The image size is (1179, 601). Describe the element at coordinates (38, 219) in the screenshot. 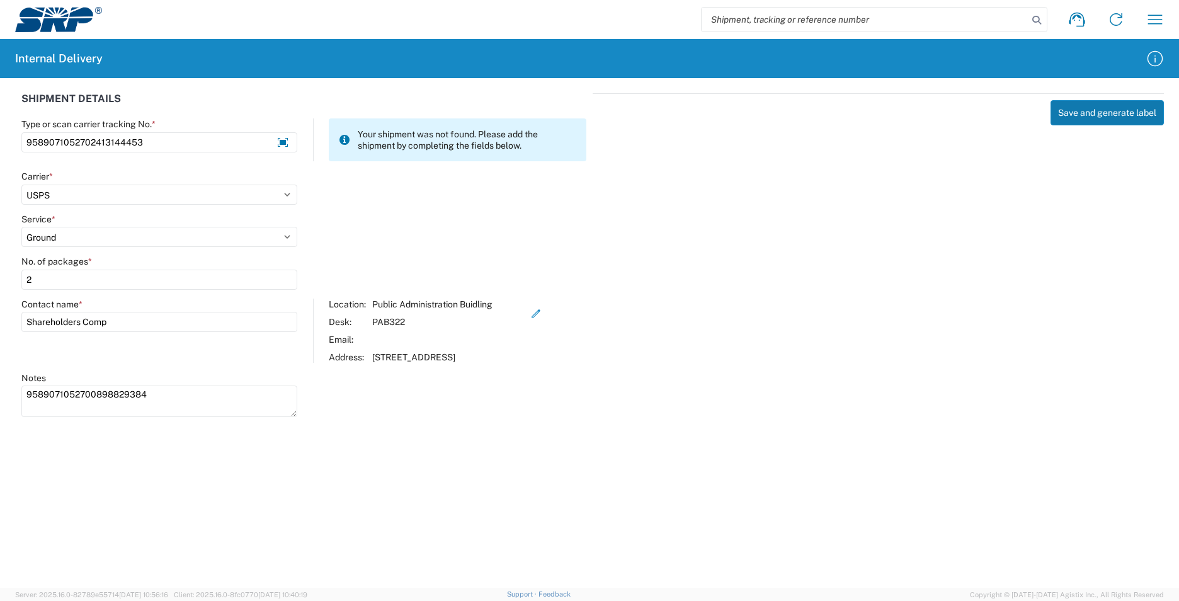

I see `label: Service` at that location.